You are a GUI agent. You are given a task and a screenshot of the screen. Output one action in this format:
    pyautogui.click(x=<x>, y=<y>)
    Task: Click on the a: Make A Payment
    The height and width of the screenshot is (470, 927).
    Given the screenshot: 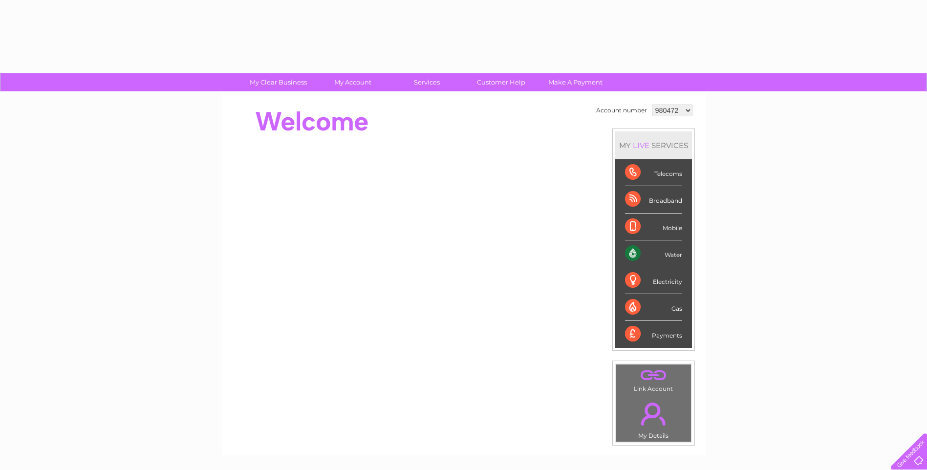 What is the action you would take?
    pyautogui.click(x=575, y=82)
    